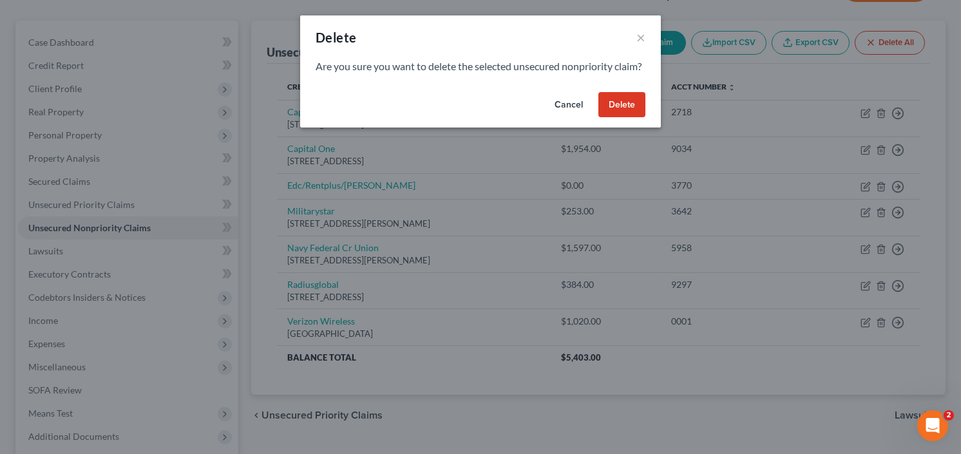 Image resolution: width=961 pixels, height=454 pixels. I want to click on button: Cancel, so click(568, 105).